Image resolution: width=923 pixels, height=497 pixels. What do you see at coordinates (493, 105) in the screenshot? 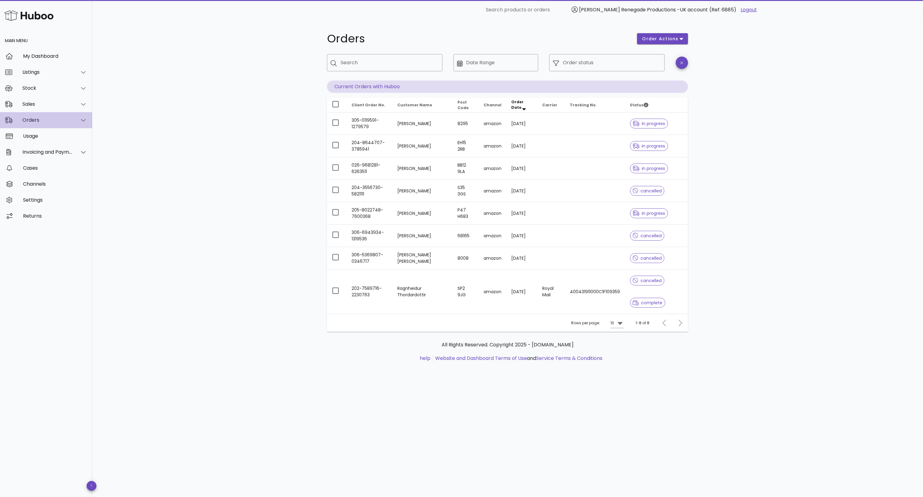
I see `span: Channel` at bounding box center [493, 105].